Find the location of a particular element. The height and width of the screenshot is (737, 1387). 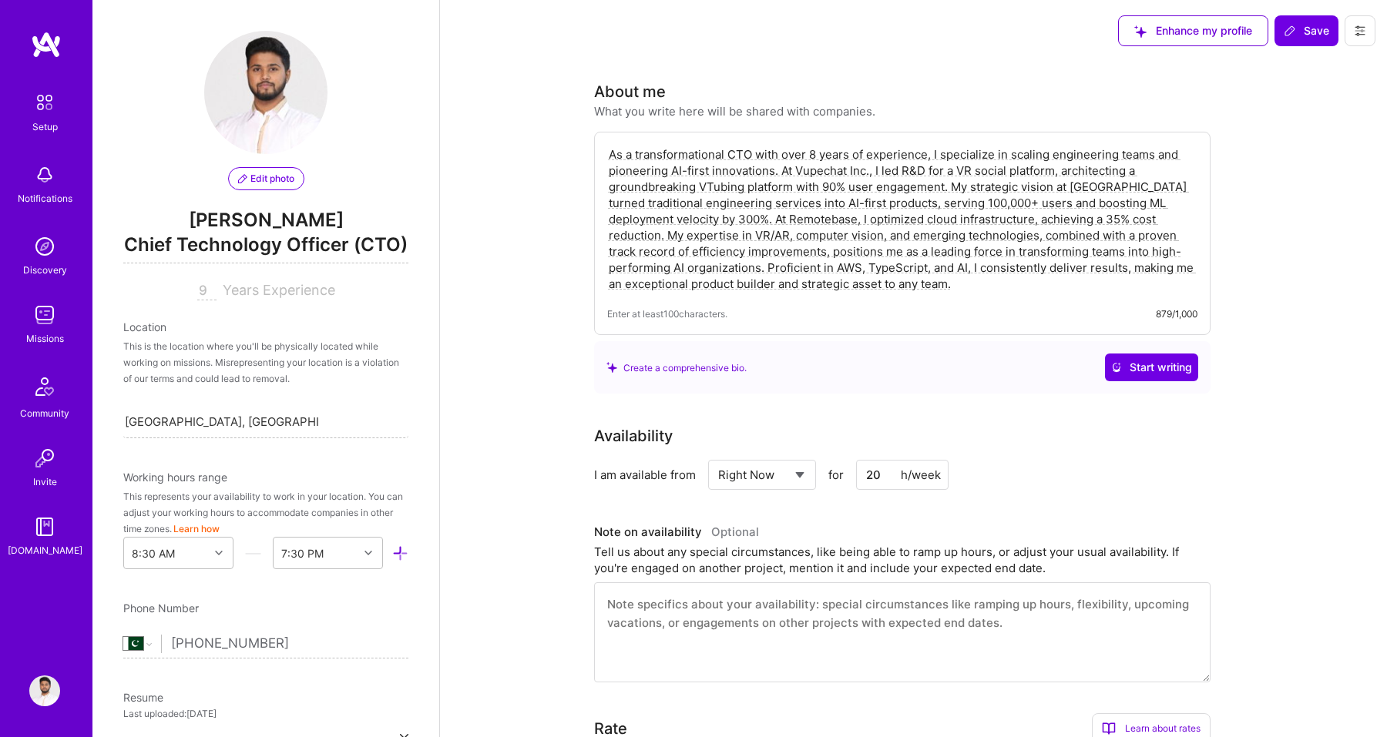

img: teamwork is located at coordinates (45, 315).